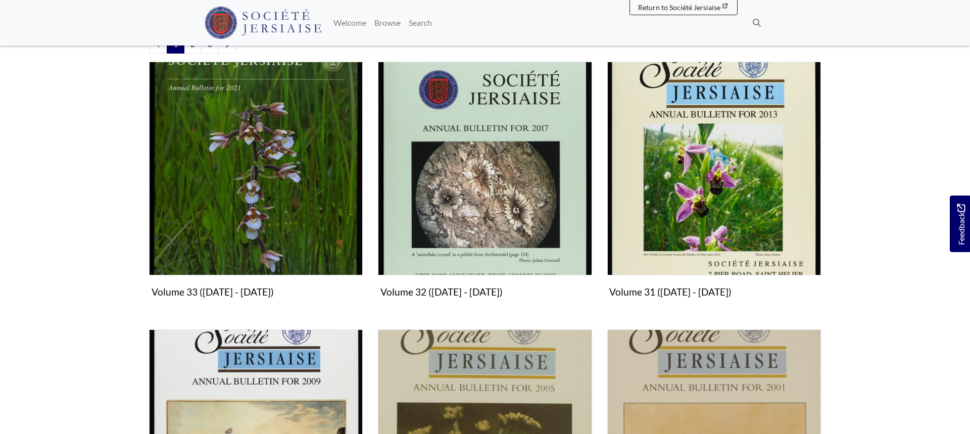  I want to click on a: Search, so click(420, 23).